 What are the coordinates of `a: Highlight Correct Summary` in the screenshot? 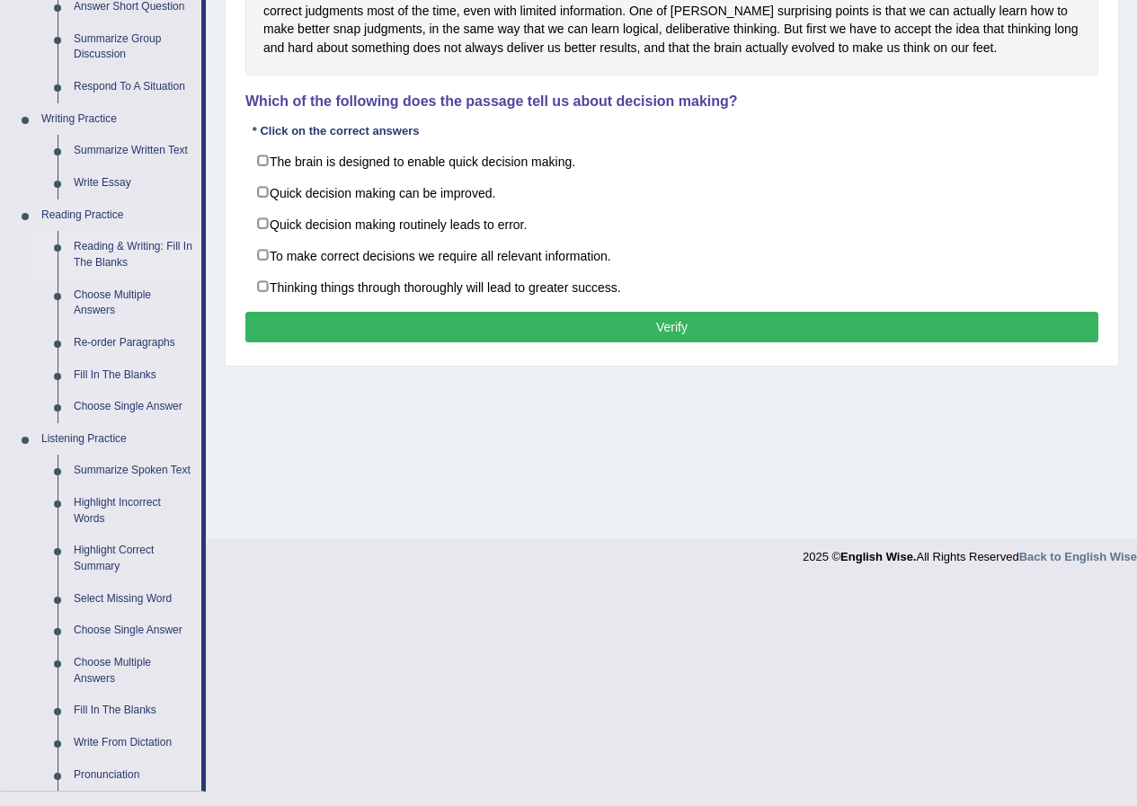 It's located at (133, 558).